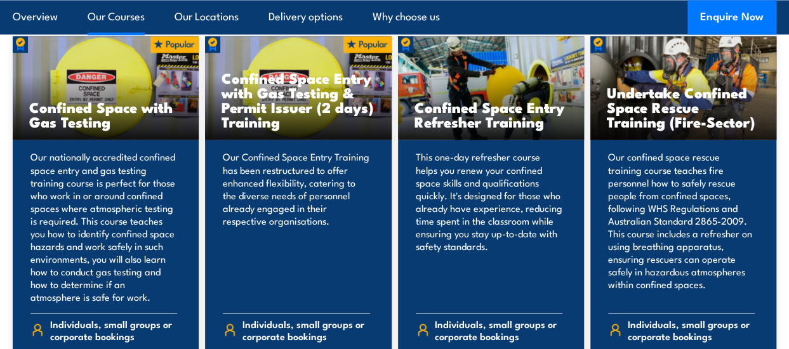  I want to click on p: This one-day refresher course helps you renew your confined space skills and qualifications quick..., so click(489, 227).